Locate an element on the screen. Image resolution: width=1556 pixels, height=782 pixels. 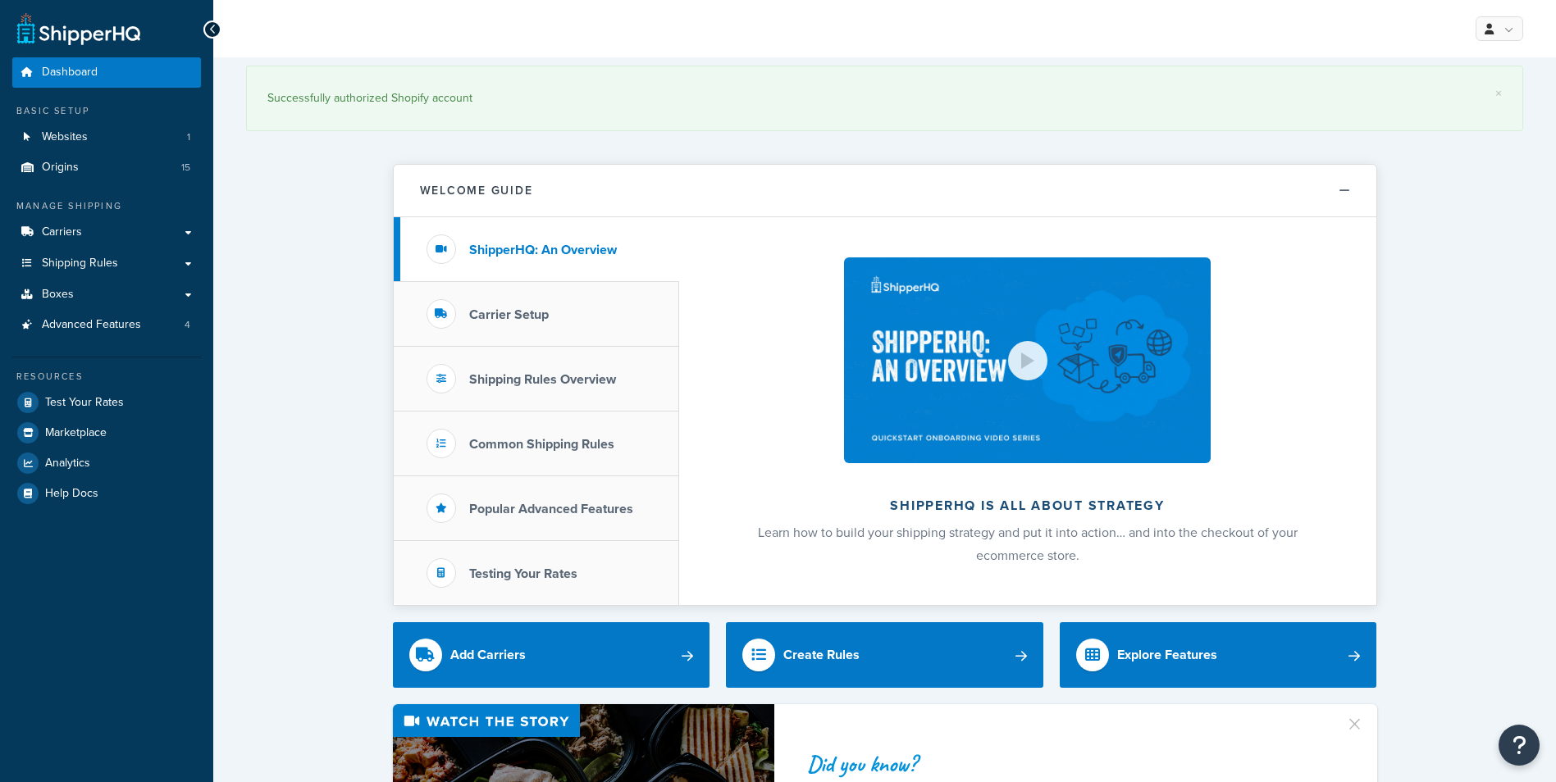
li: Websites is located at coordinates (107, 137).